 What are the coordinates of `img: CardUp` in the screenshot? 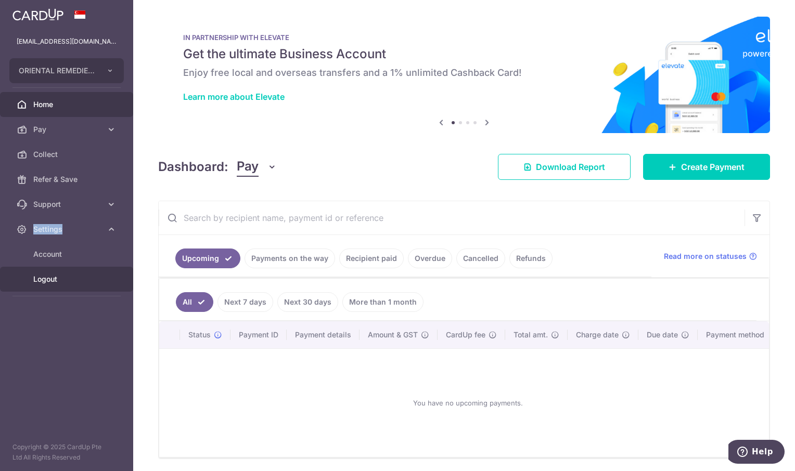 It's located at (38, 15).